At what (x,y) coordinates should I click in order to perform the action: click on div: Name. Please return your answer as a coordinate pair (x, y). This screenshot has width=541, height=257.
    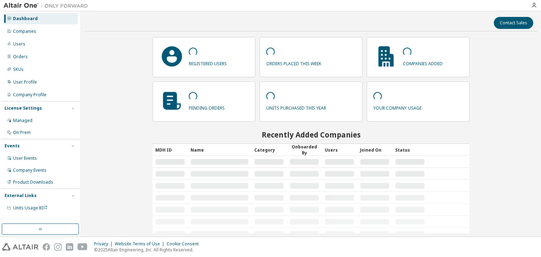
    Looking at the image, I should click on (220, 150).